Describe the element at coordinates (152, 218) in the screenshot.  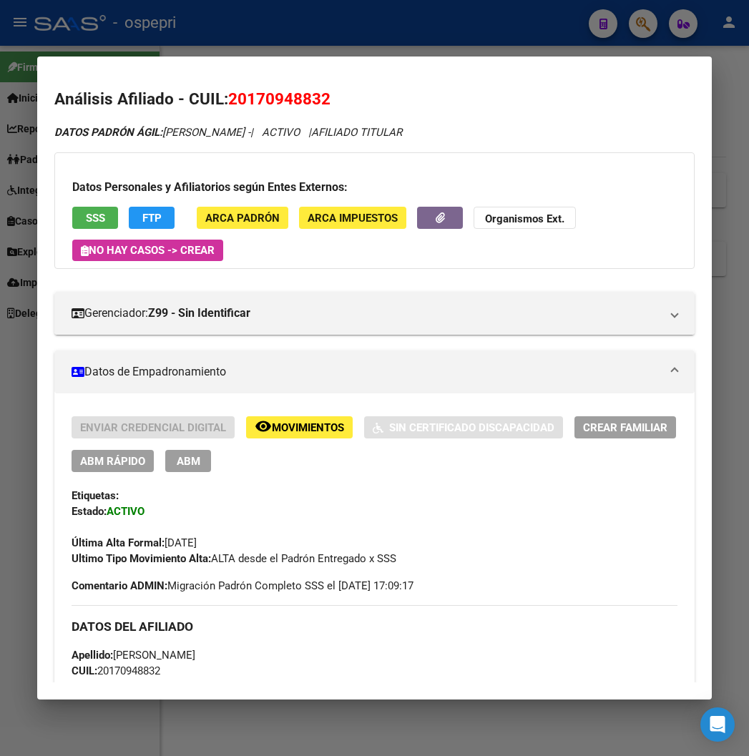
I see `span: FTP` at that location.